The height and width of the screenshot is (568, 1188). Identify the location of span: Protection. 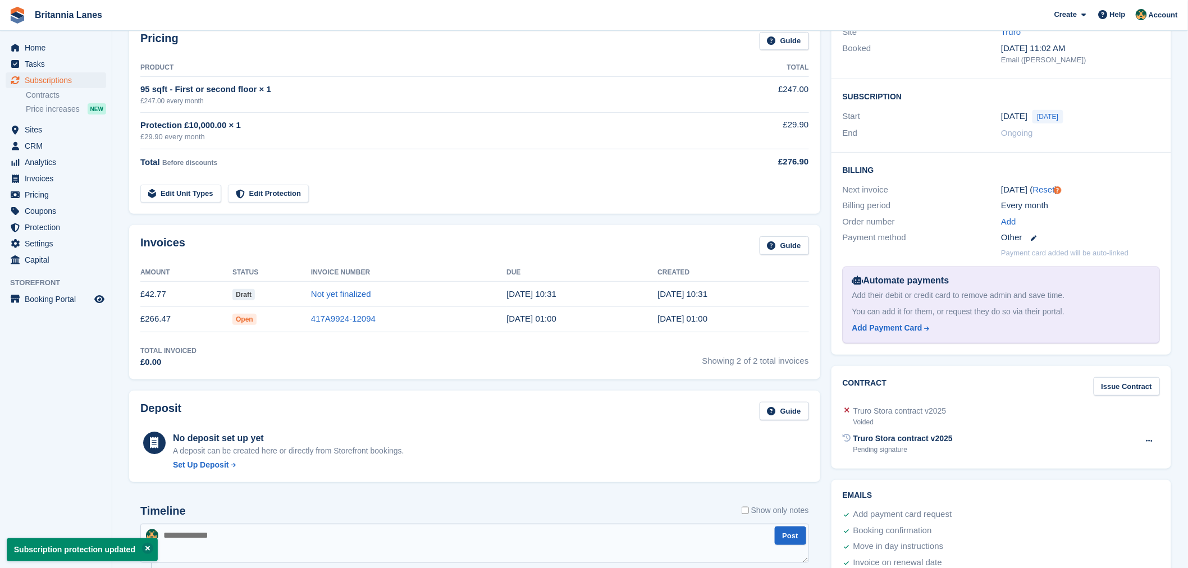
(58, 227).